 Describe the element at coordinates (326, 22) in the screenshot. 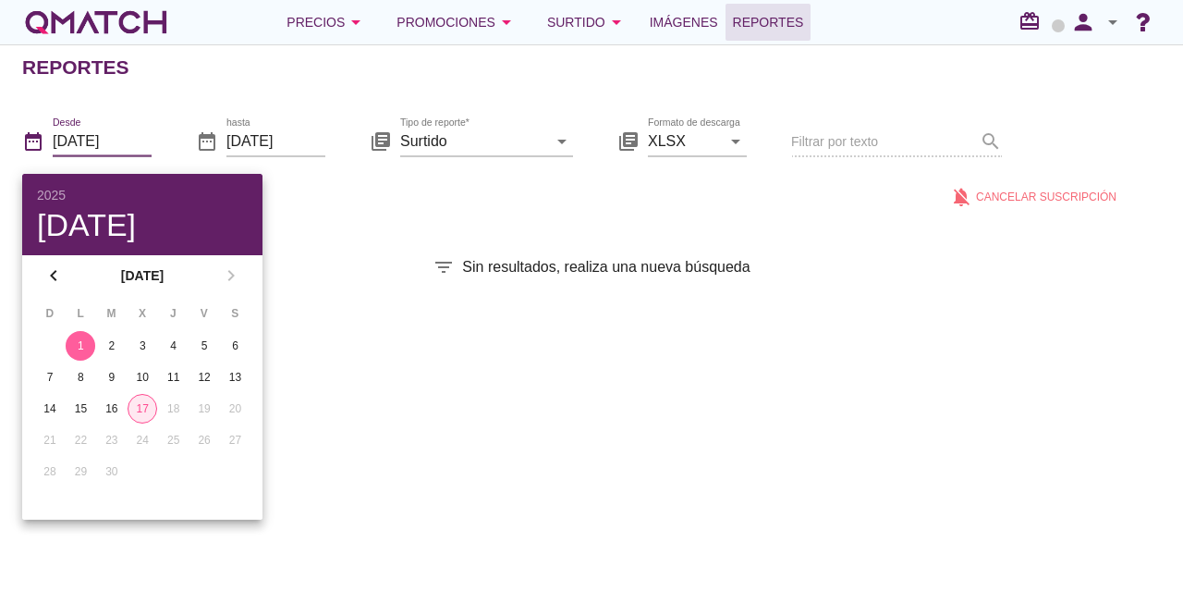

I see `button: Precios` at that location.